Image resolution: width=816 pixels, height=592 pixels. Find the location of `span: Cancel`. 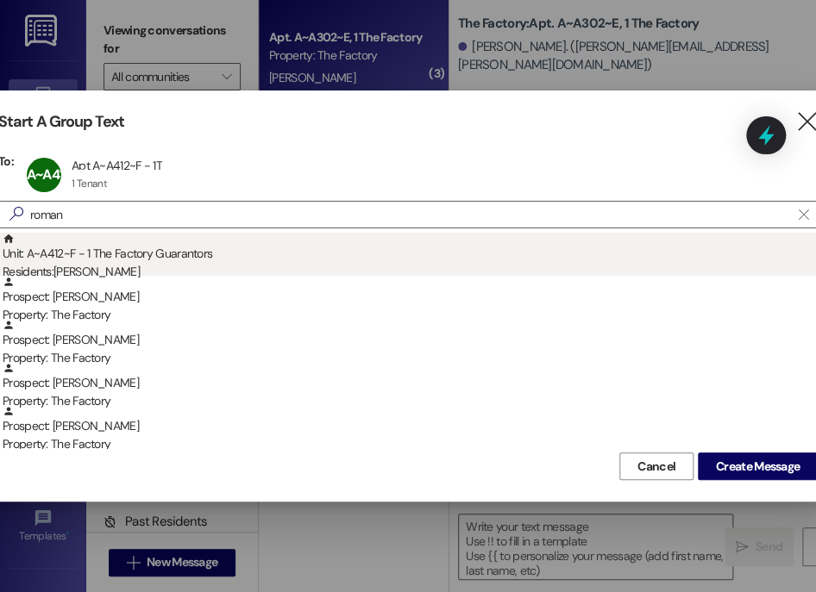

span: Cancel is located at coordinates (656, 466).